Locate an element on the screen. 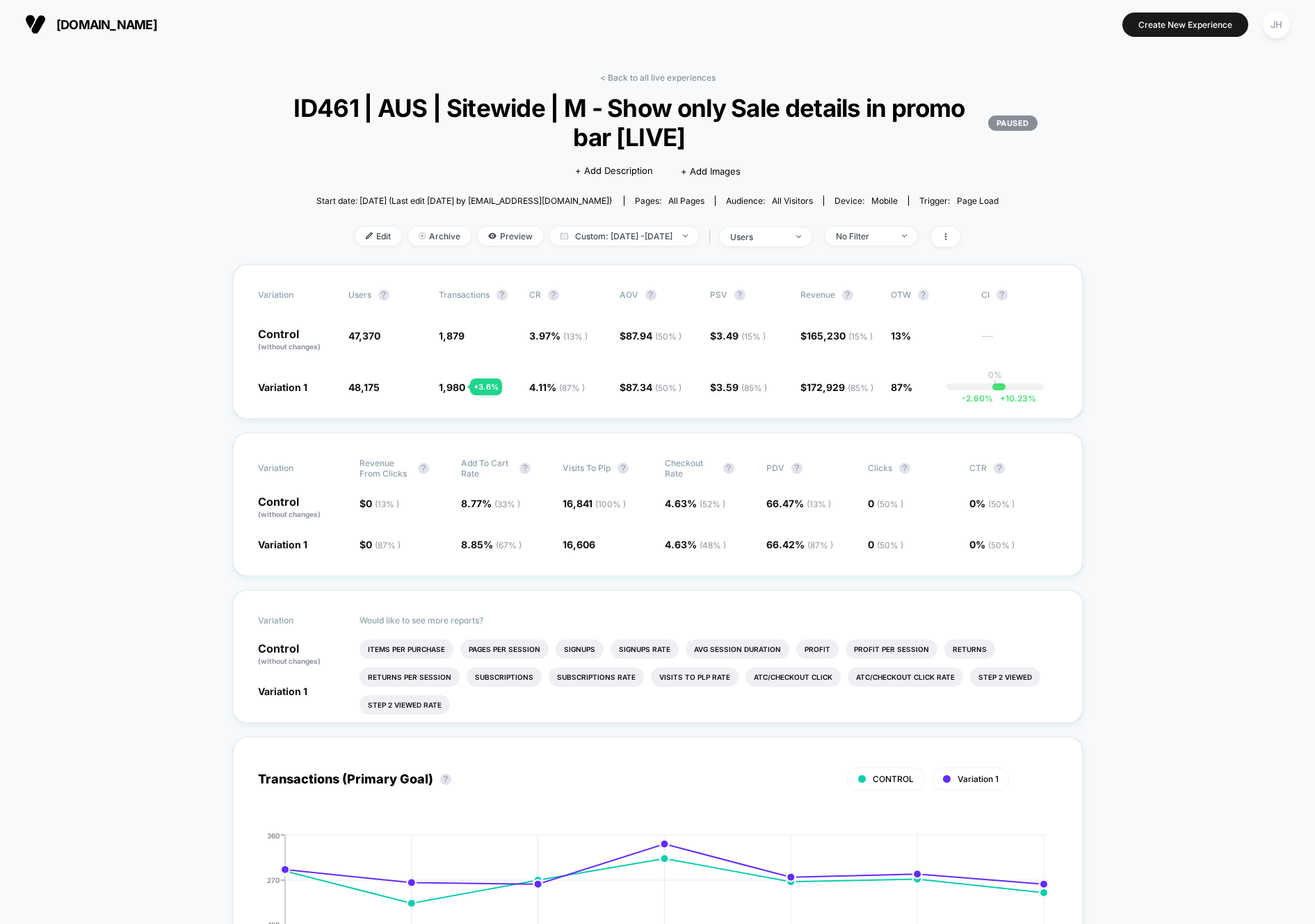 This screenshot has height=924, width=1315. span: 3.97 % is located at coordinates (558, 336).